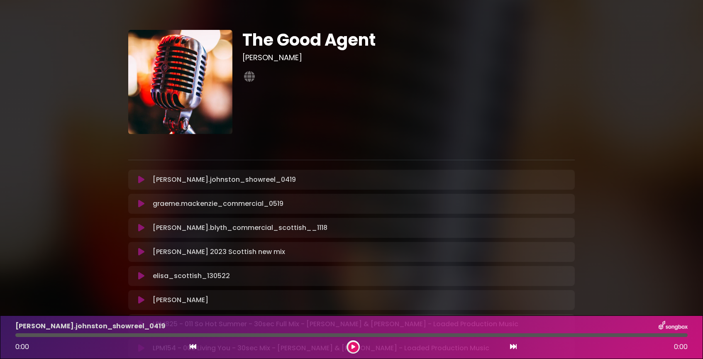 This screenshot has width=703, height=359. Describe the element at coordinates (180, 82) in the screenshot. I see `img: aM3QKArqTueG8dwo5ilj` at that location.